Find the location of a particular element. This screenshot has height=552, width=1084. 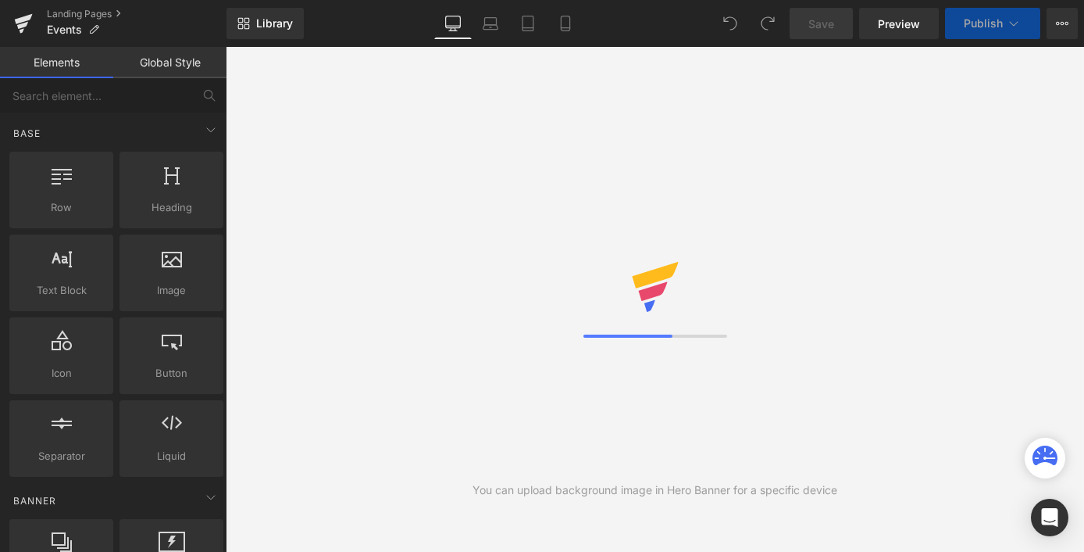

a: New Library is located at coordinates (265, 23).